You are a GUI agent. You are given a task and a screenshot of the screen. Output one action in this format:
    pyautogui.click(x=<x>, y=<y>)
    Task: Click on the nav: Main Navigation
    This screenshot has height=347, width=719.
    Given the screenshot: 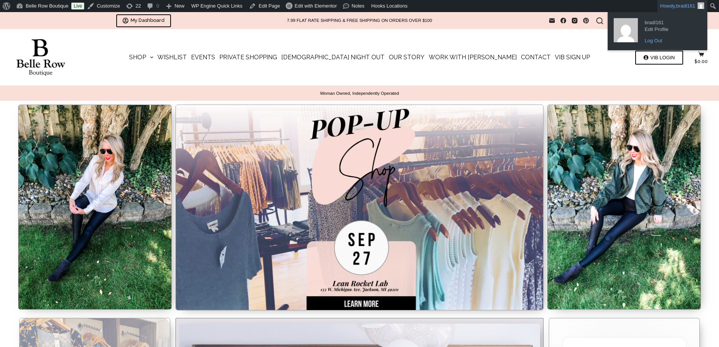 What is the action you would take?
    pyautogui.click(x=359, y=57)
    